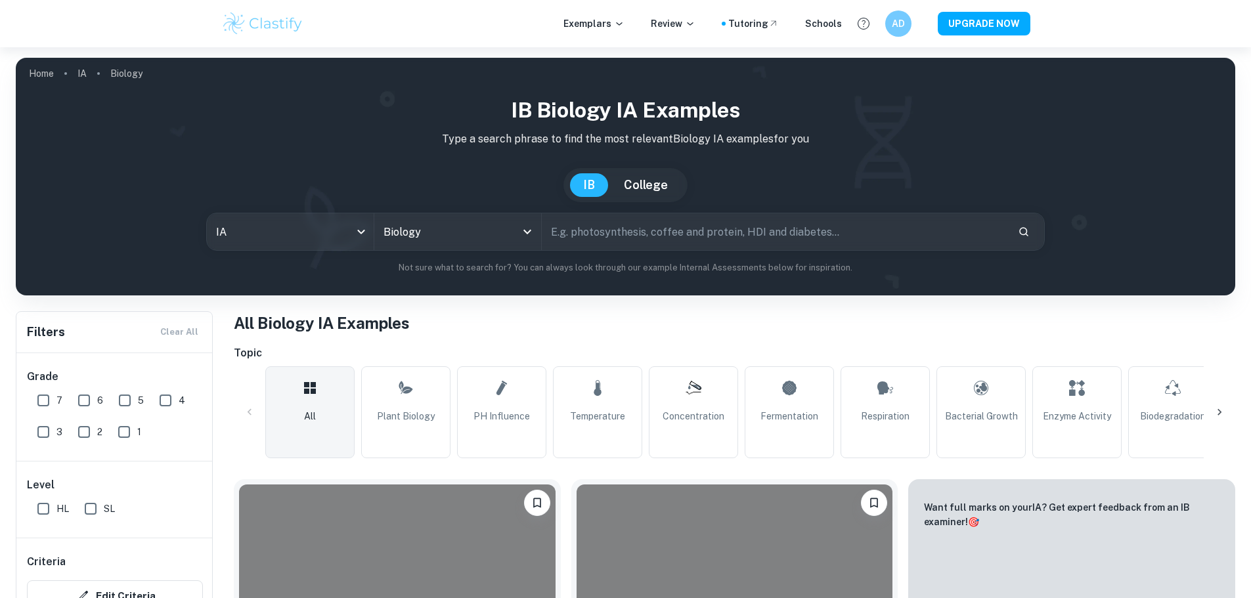 Image resolution: width=1251 pixels, height=598 pixels. What do you see at coordinates (774, 232) in the screenshot?
I see `input: E.g. photosynthesis, coffee and protein, HDI and diabetes...` at bounding box center [774, 232].